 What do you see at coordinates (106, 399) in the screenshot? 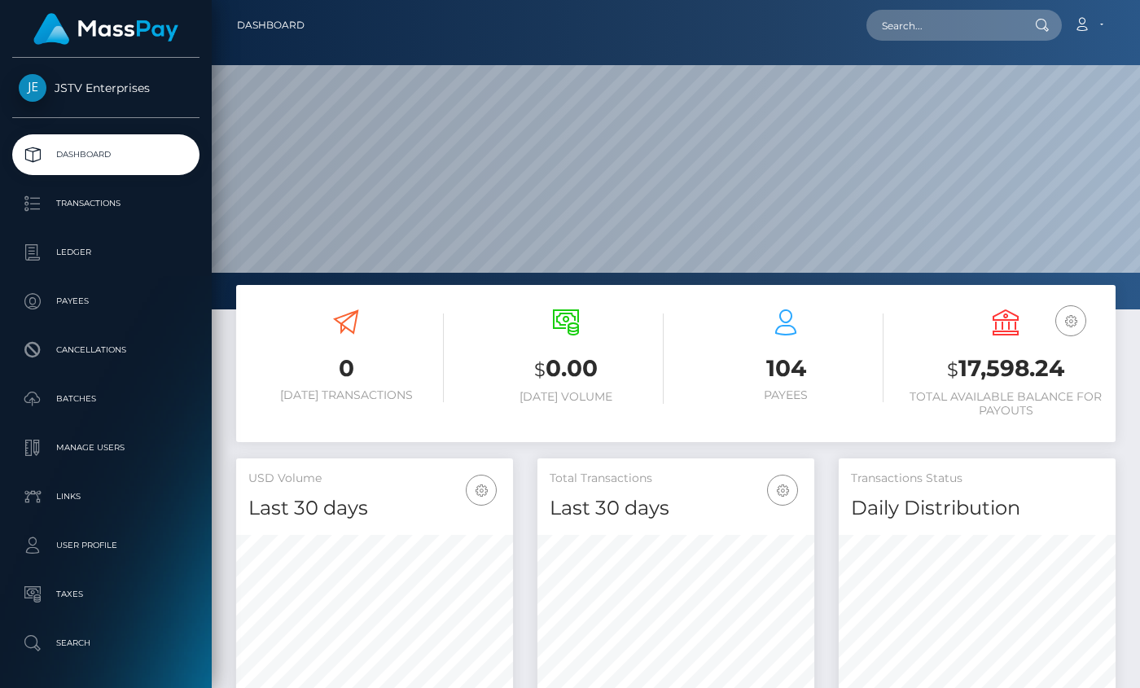
I see `p: Batches` at bounding box center [106, 399].